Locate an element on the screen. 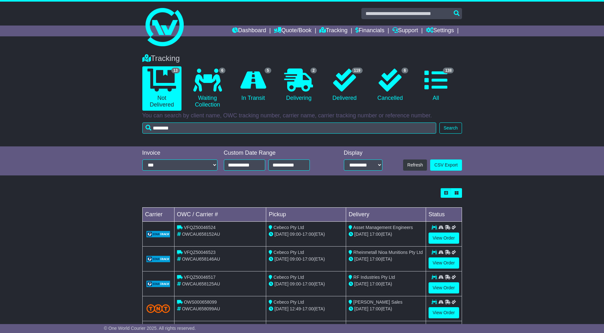 This screenshot has height=333, width=604. span: Rheinmetall Nioa Munitions Pty Ltd is located at coordinates (388, 252).